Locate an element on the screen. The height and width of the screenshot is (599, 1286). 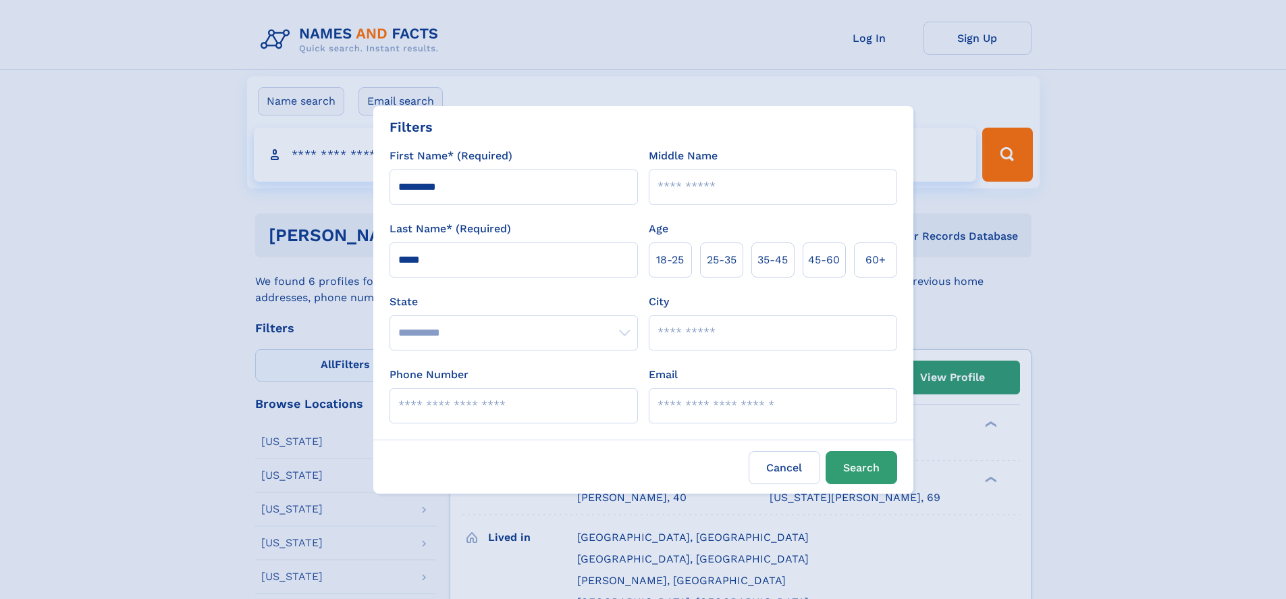
span: 35‑45 is located at coordinates (772, 260).